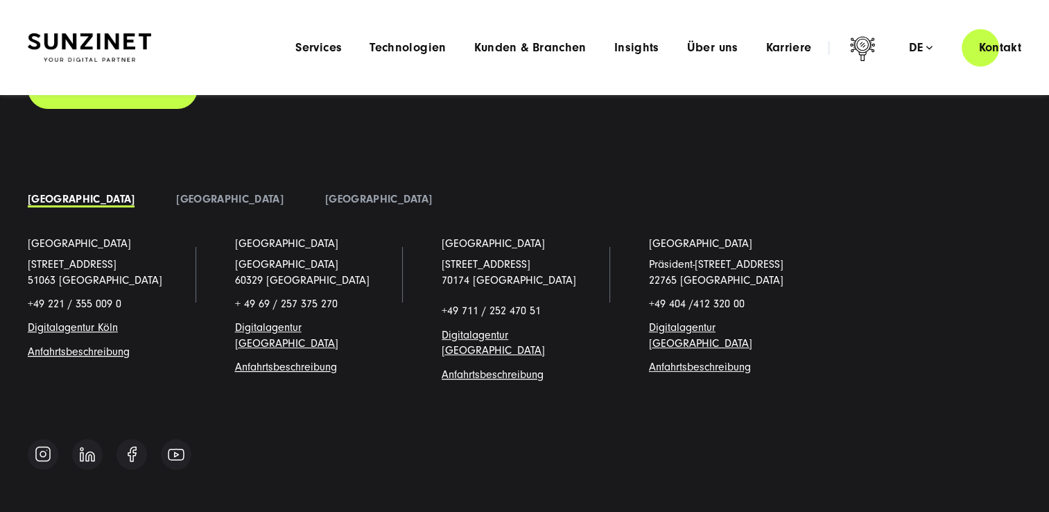 The height and width of the screenshot is (512, 1049). What do you see at coordinates (286, 367) in the screenshot?
I see `span: g` at bounding box center [286, 367].